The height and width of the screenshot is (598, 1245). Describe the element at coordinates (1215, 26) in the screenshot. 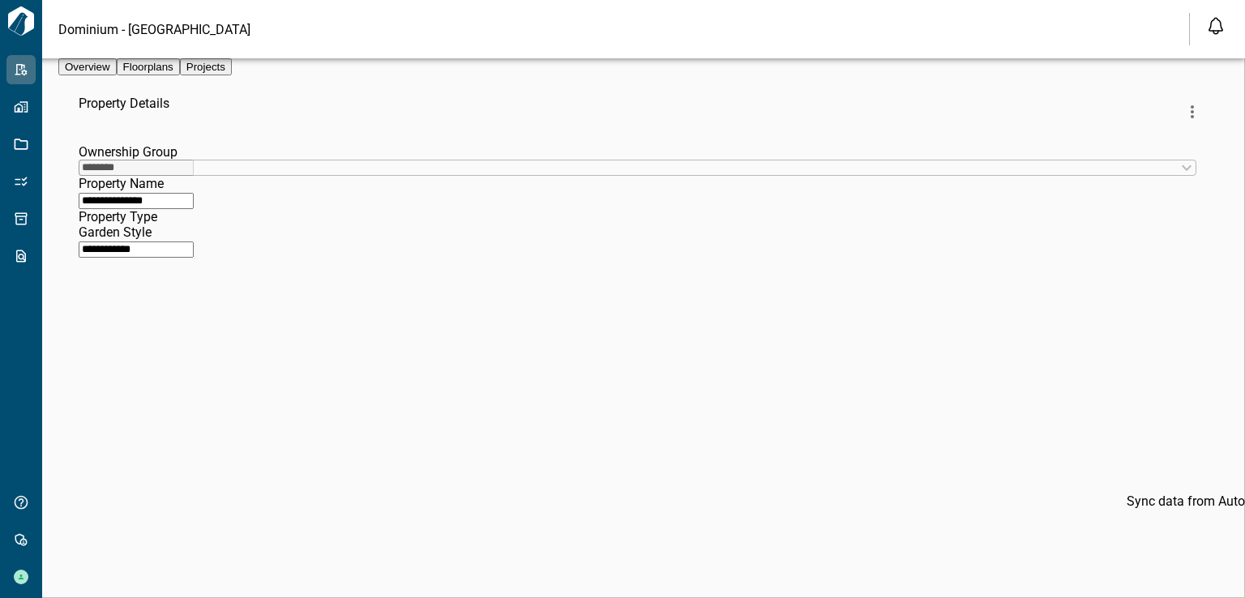

I see `button: Open notification feed` at that location.